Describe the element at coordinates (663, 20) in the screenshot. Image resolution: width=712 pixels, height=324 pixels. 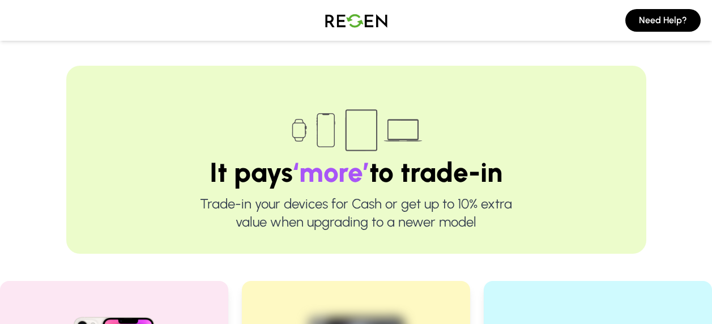
I see `button: Need Help?` at that location.